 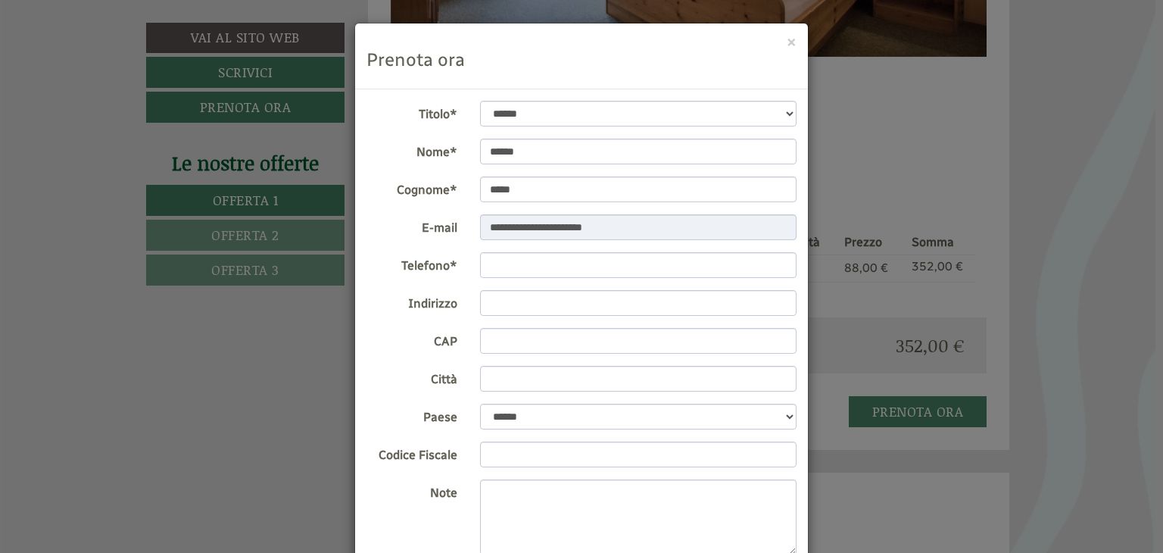 I want to click on label: E-mail, so click(x=412, y=226).